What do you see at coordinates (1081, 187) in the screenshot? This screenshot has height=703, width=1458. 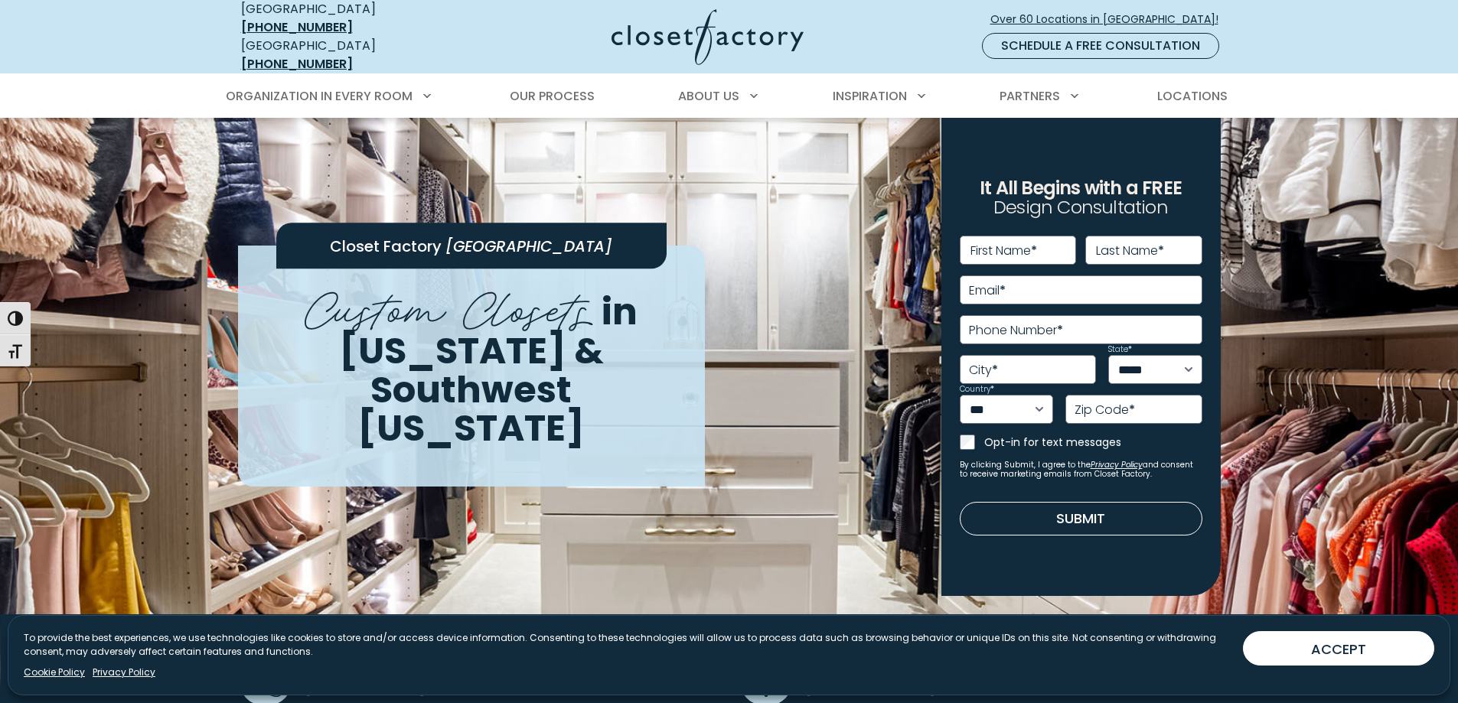 I see `span: It All Begins with a FREE` at bounding box center [1081, 187].